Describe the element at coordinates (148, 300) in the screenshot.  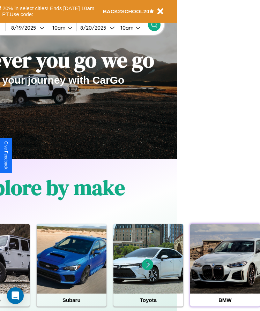
I see `h4: Toyota` at that location.